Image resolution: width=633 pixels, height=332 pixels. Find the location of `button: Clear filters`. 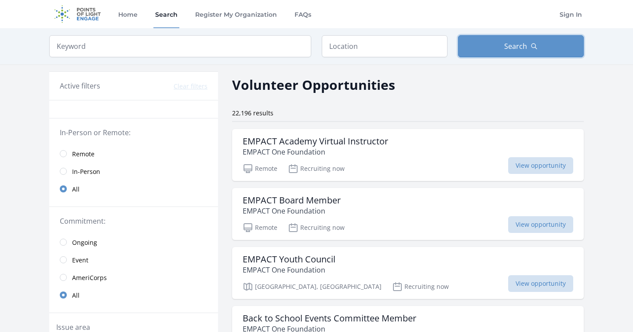

button: Clear filters is located at coordinates (190, 86).